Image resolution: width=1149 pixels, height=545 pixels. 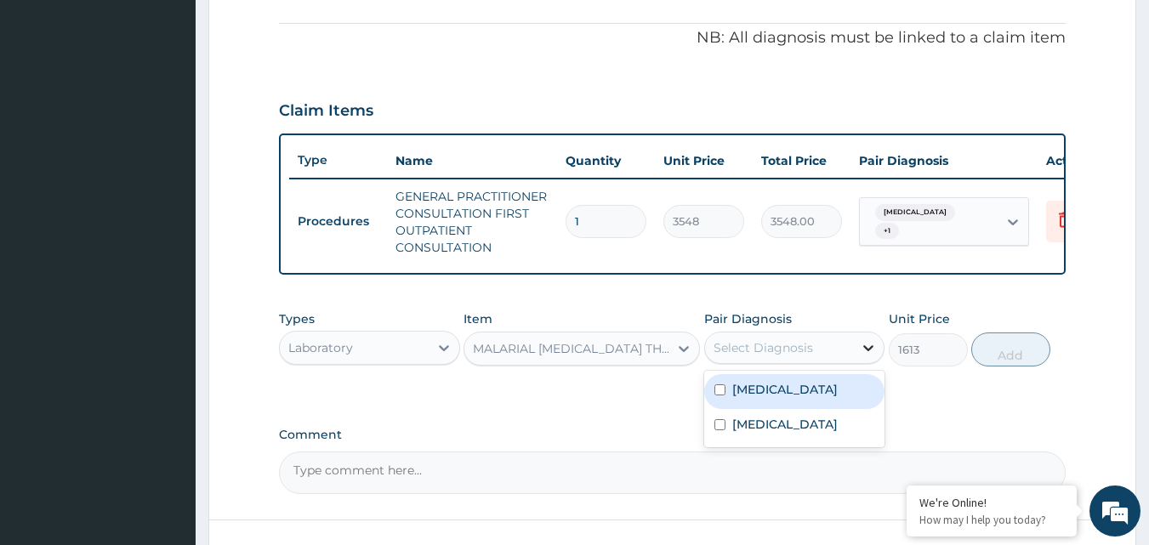 I want to click on div: We're Online!, so click(x=992, y=503).